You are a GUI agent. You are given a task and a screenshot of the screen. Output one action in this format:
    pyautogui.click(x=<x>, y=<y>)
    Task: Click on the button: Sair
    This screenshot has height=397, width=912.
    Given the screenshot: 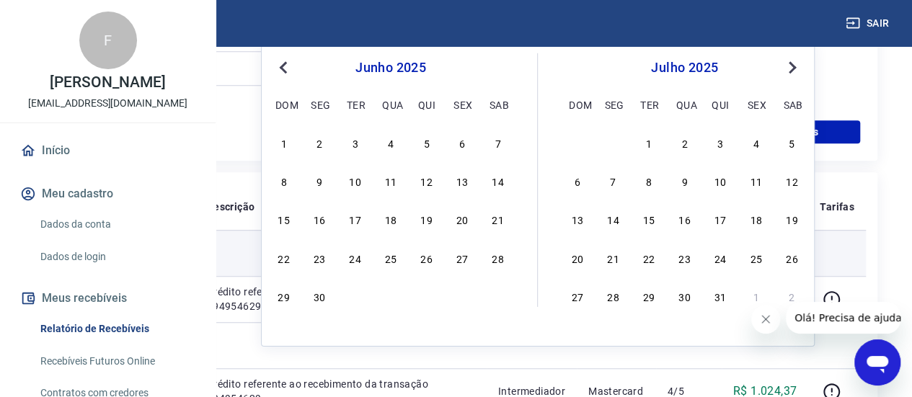 What is the action you would take?
    pyautogui.click(x=868, y=23)
    